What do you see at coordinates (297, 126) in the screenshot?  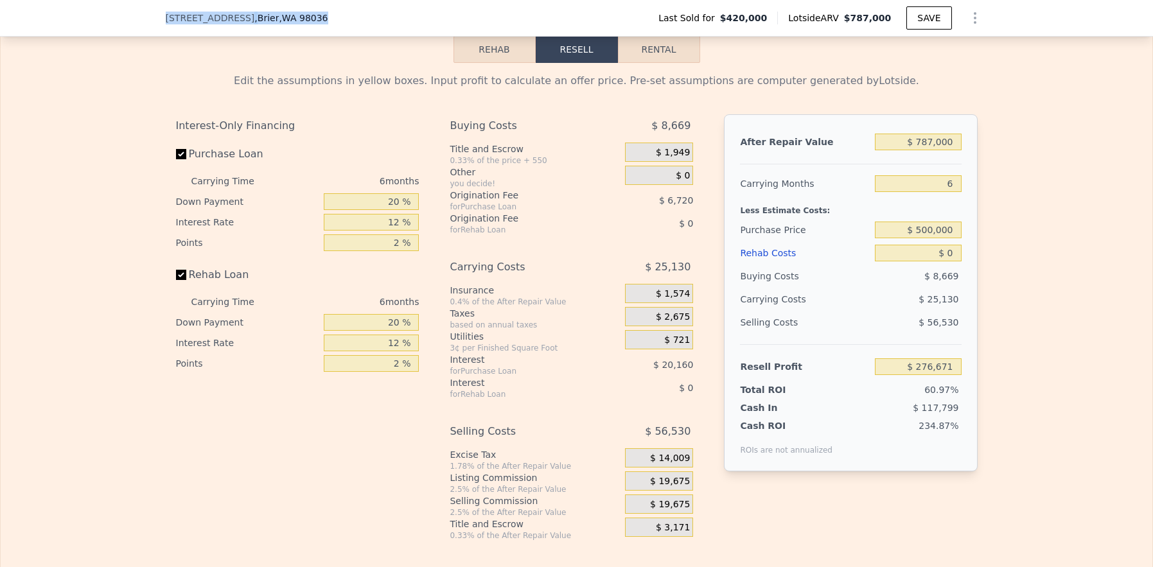 I see `div: Interest-Only Financing` at bounding box center [297, 126].